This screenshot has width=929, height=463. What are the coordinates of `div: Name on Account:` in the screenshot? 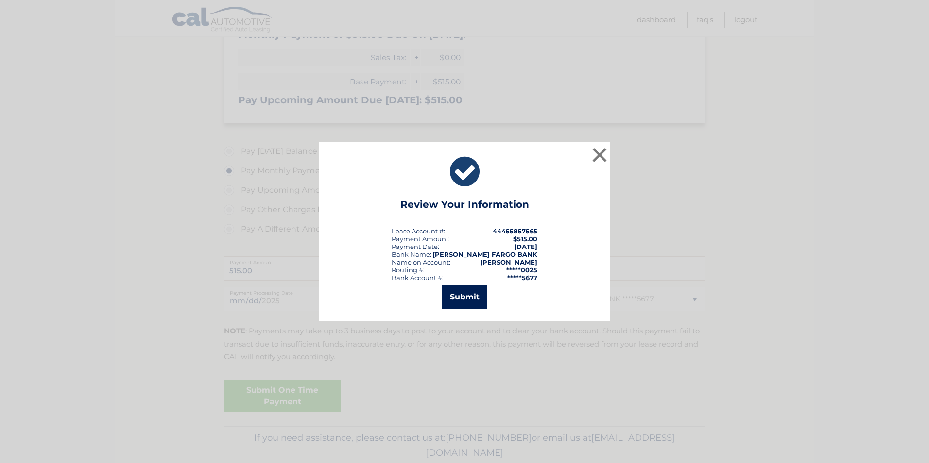 It's located at (421, 262).